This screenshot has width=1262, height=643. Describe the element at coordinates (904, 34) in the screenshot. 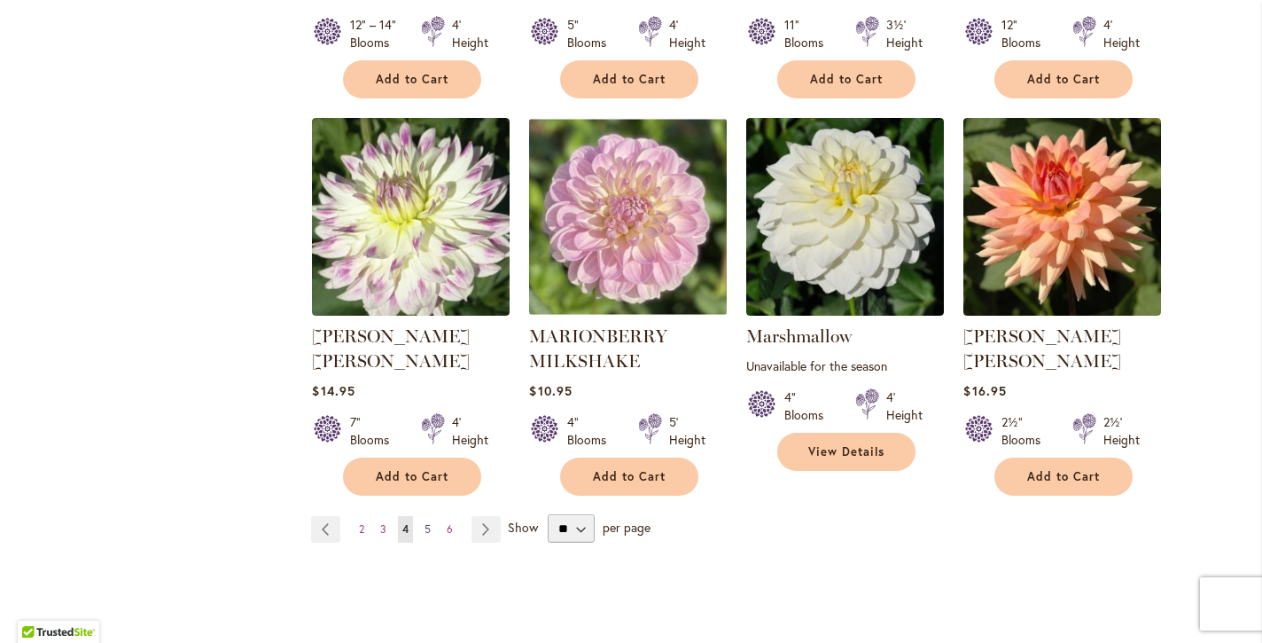

I see `div: 3½' Height` at that location.